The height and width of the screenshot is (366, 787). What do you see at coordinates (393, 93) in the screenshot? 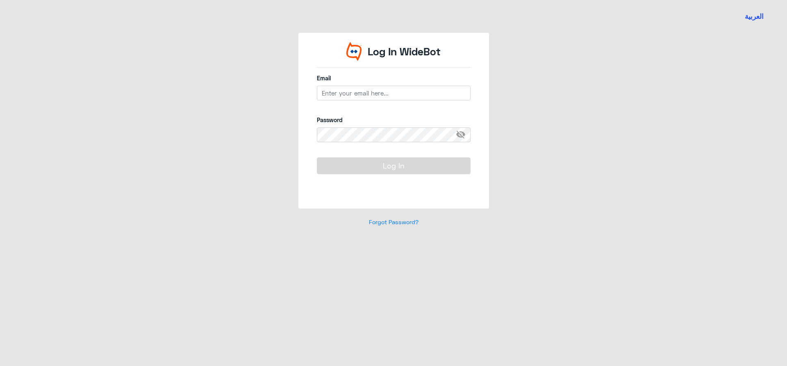
I see `input: Enter your email here...` at bounding box center [393, 93].